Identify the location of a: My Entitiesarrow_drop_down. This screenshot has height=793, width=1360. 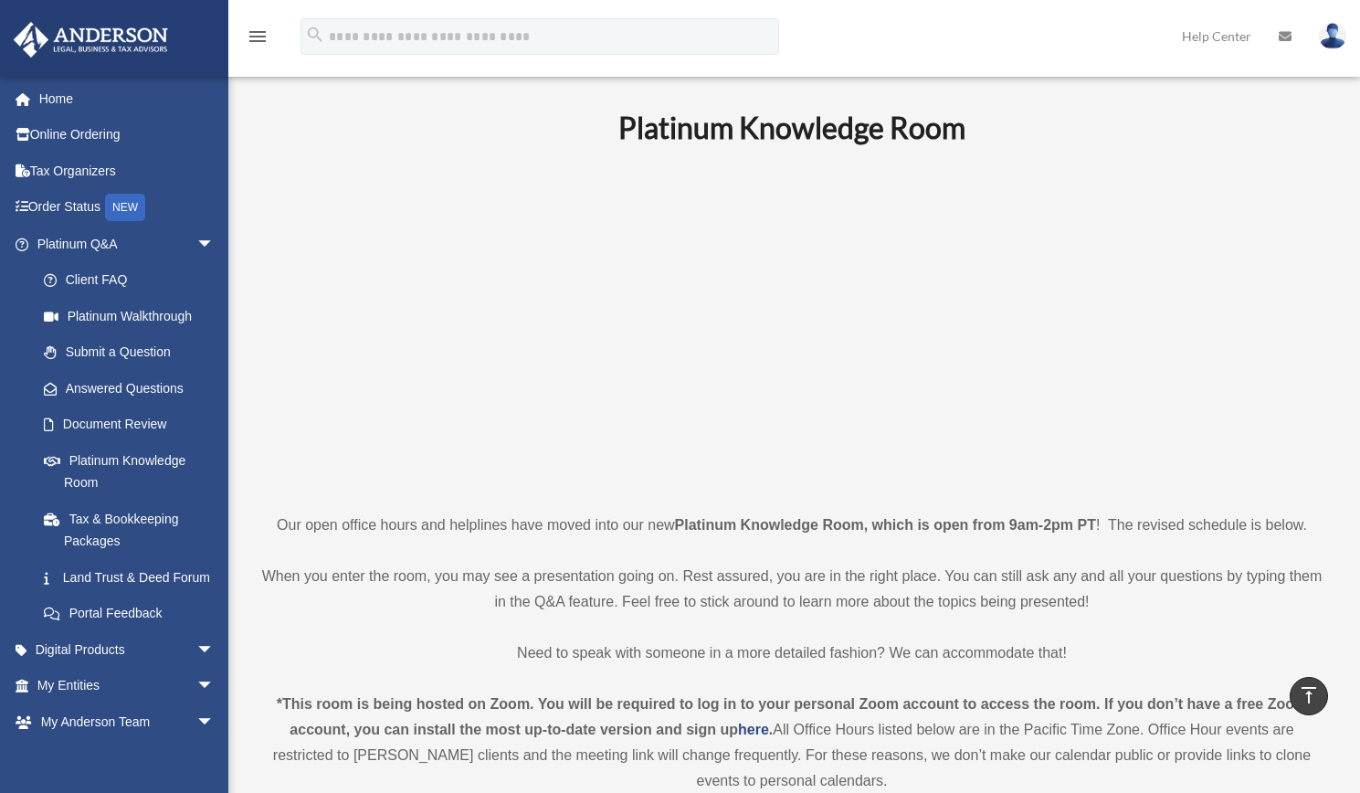
(127, 686).